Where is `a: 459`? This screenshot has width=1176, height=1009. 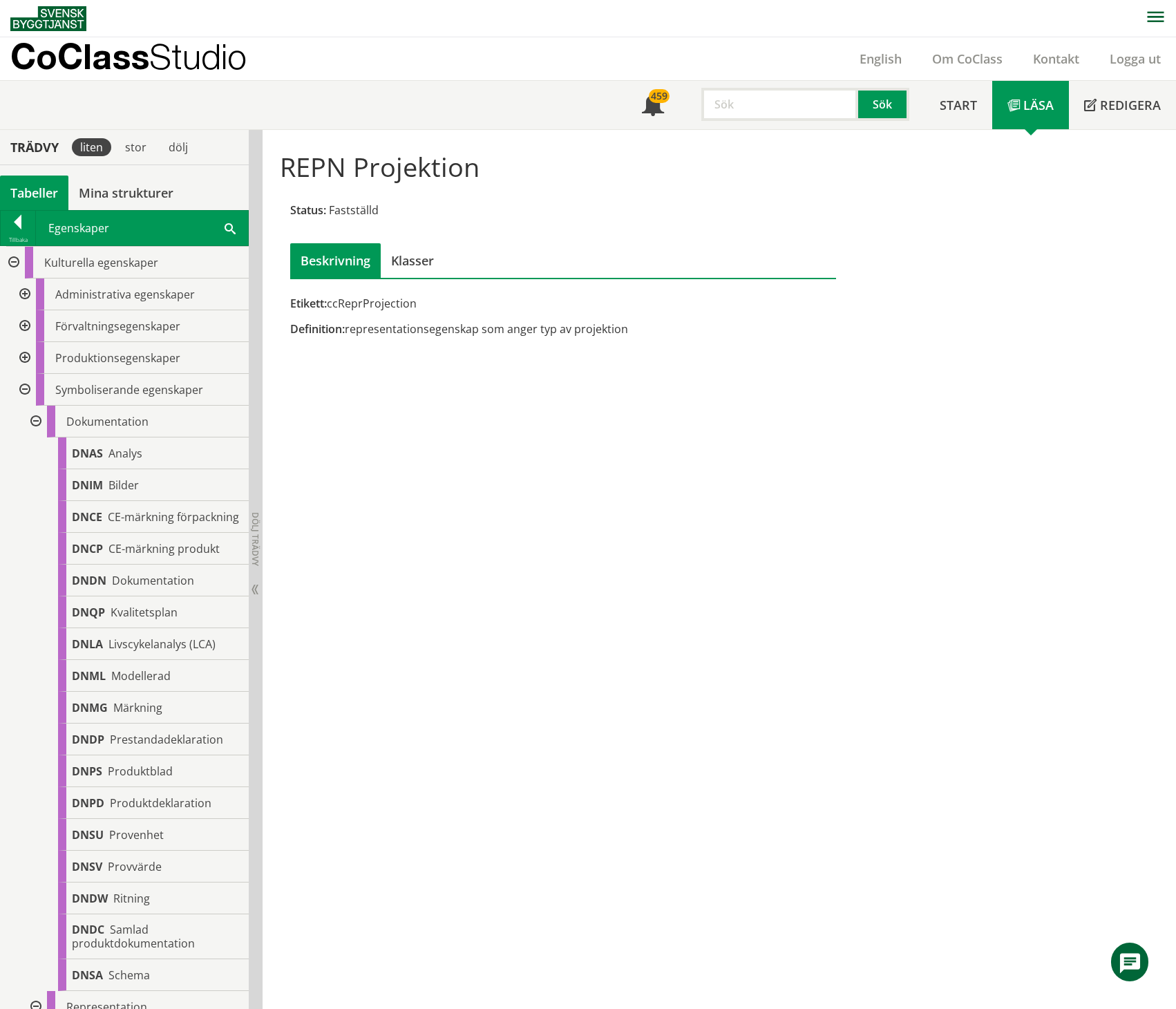 a: 459 is located at coordinates (653, 105).